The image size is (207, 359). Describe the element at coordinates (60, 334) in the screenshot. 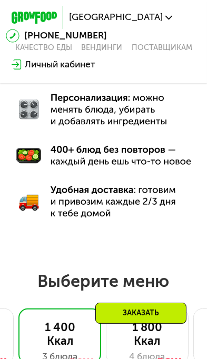

I see `div: 1 400 Ккал` at that location.